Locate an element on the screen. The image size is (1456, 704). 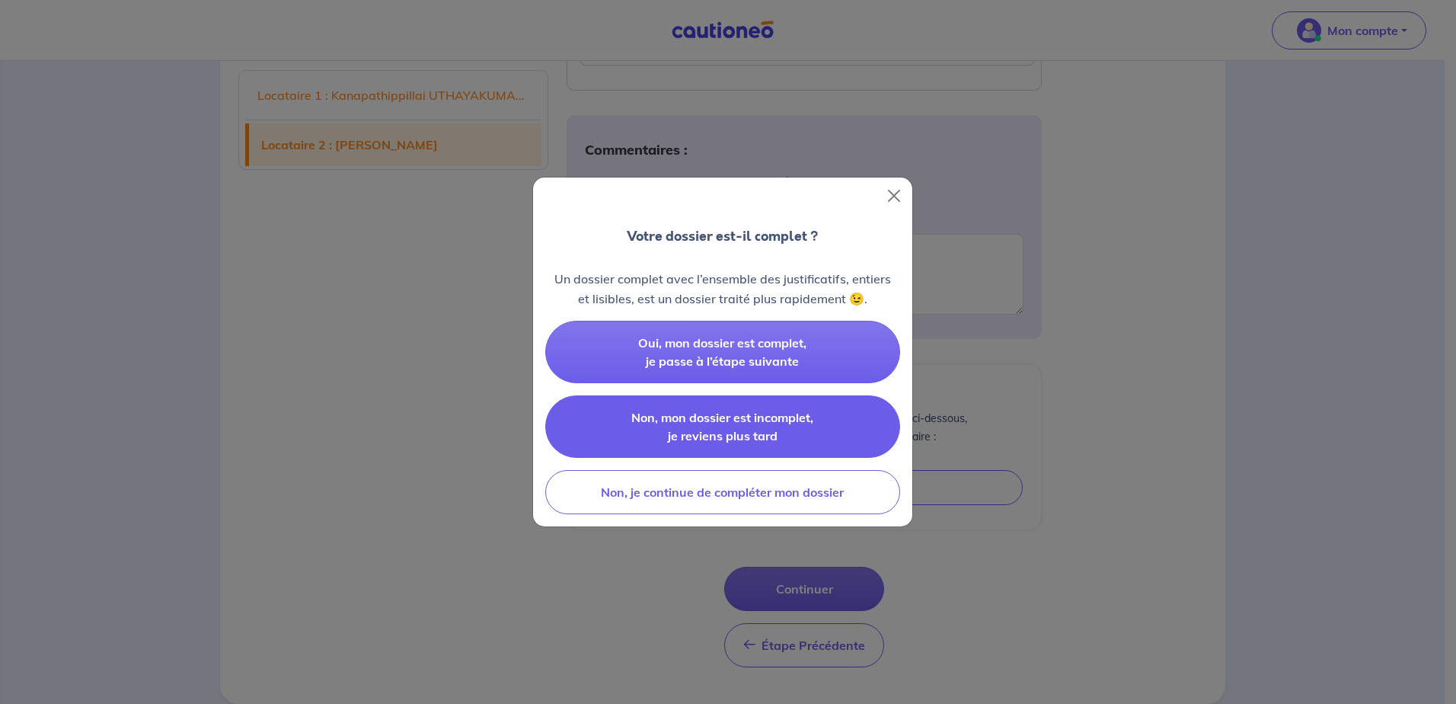
p: Un dossier complet avec l’ensemble des justificatifs, entiers et lisibles, est un dossier traité ... is located at coordinates (723, 289).